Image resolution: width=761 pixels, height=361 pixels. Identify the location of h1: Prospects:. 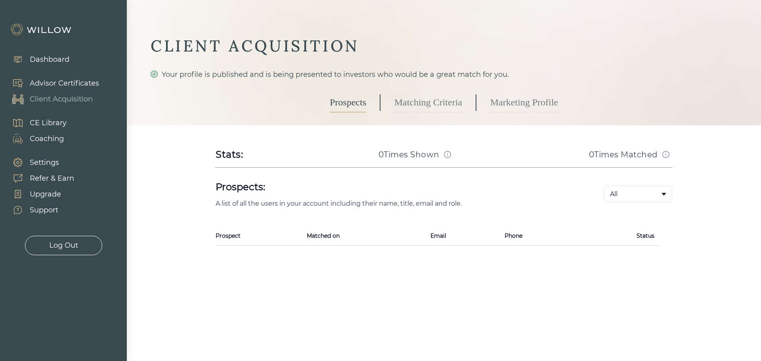
(397, 187).